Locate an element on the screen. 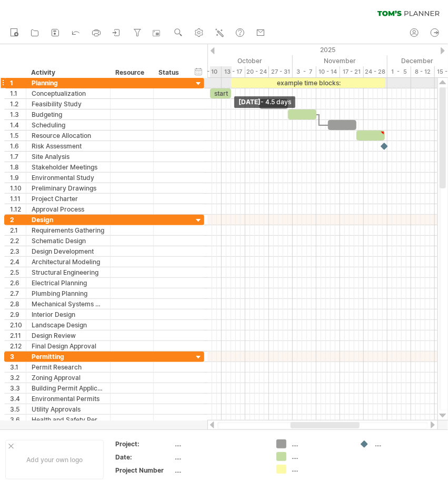 The image size is (448, 490). div: Resource Allocation is located at coordinates (68, 135).